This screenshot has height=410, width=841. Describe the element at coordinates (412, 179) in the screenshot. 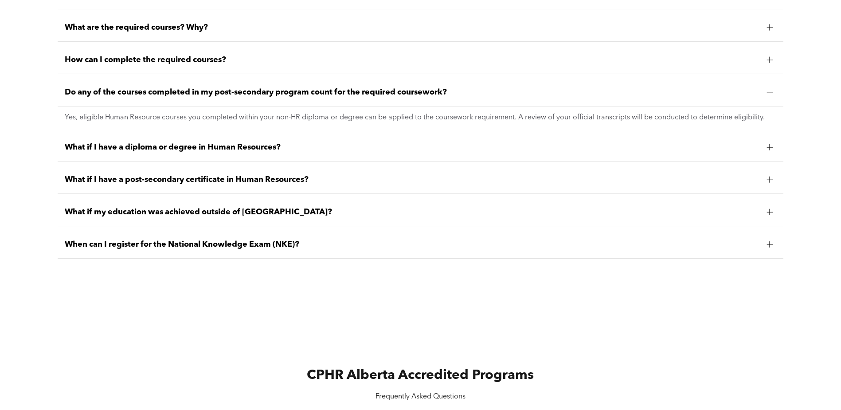

I see `span: What if I have a post-secondary certificate in Human Resources?` at that location.